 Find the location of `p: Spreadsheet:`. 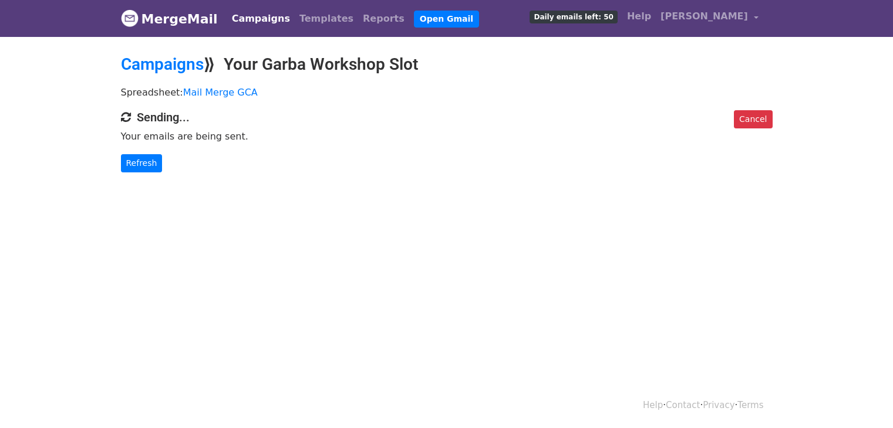

p: Spreadsheet: is located at coordinates (447, 92).